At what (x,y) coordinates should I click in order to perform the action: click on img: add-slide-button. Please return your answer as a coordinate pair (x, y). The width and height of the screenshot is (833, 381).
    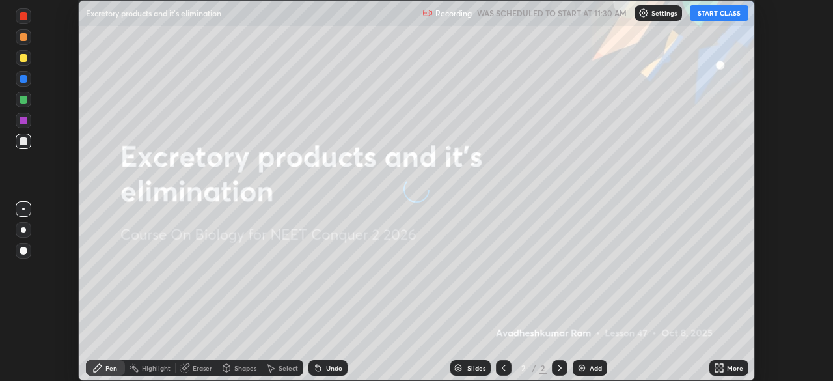
    Looking at the image, I should click on (582, 368).